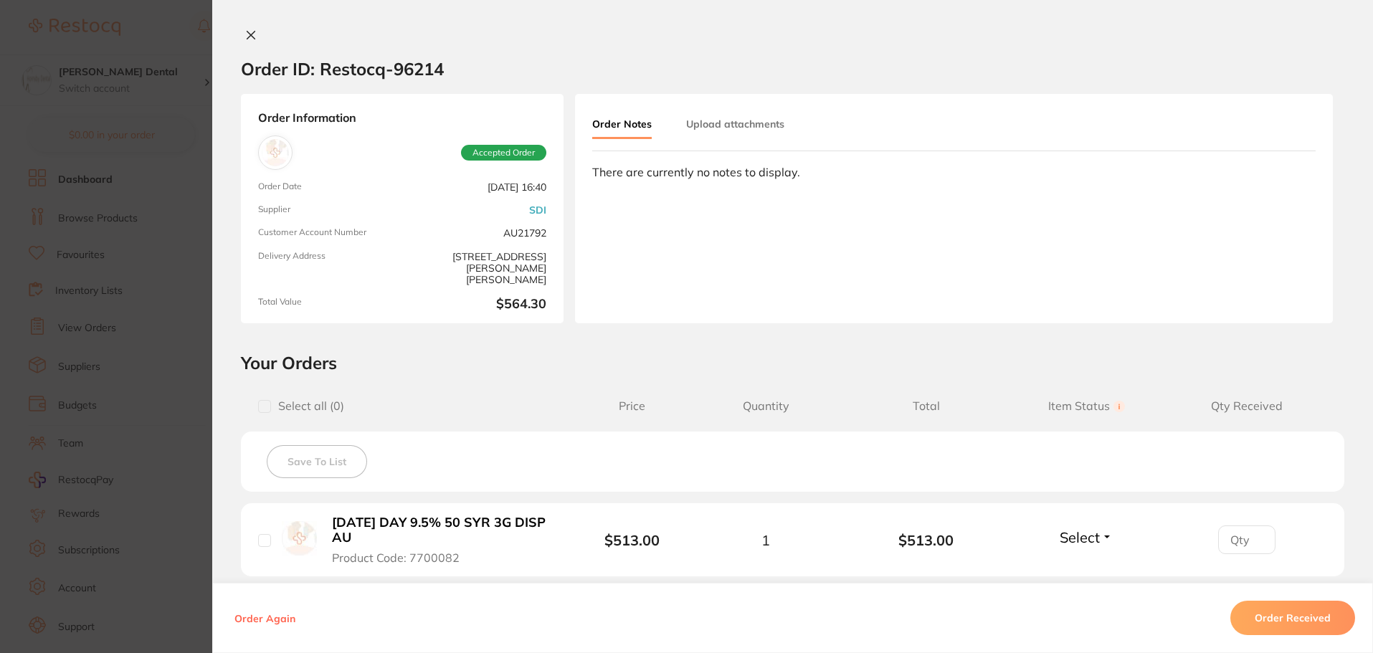 Image resolution: width=1373 pixels, height=653 pixels. What do you see at coordinates (402, 118) in the screenshot?
I see `strong: Order Information` at bounding box center [402, 118].